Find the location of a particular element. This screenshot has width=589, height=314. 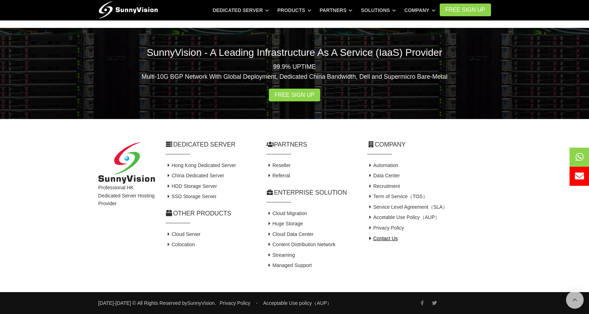

a: Automation is located at coordinates (383, 165).